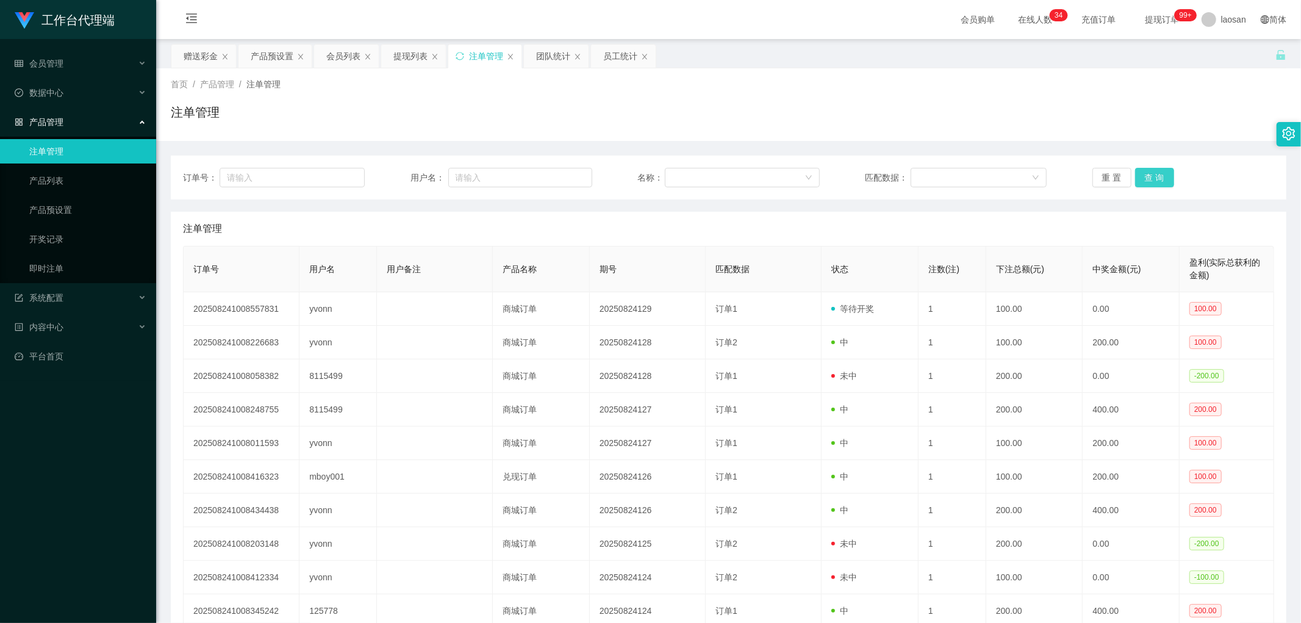 The width and height of the screenshot is (1301, 623). I want to click on div: 赠送彩金, so click(201, 56).